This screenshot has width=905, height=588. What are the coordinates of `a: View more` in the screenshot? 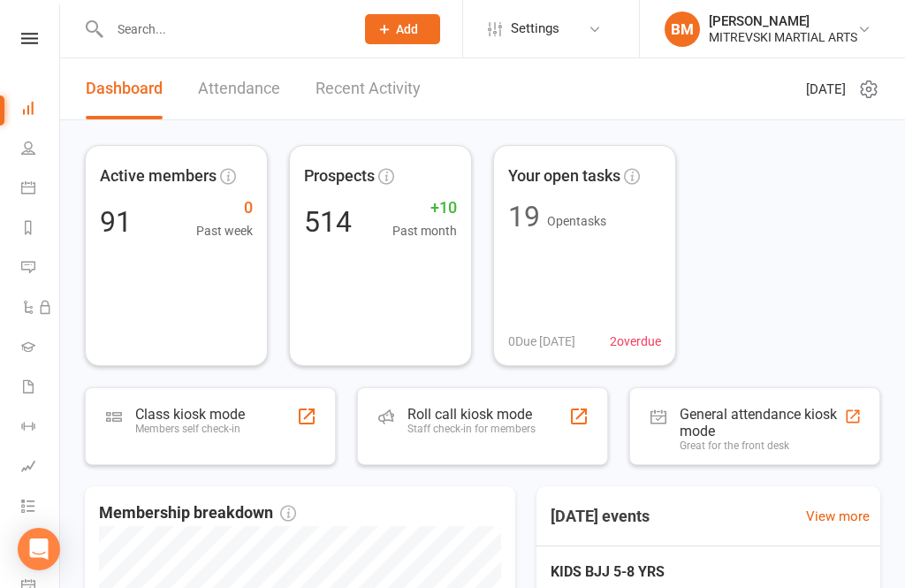 It's located at (838, 516).